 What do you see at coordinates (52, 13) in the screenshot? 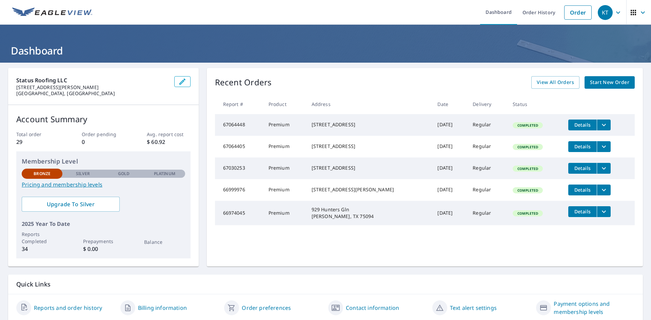
I see `img: EV Logo` at bounding box center [52, 13].